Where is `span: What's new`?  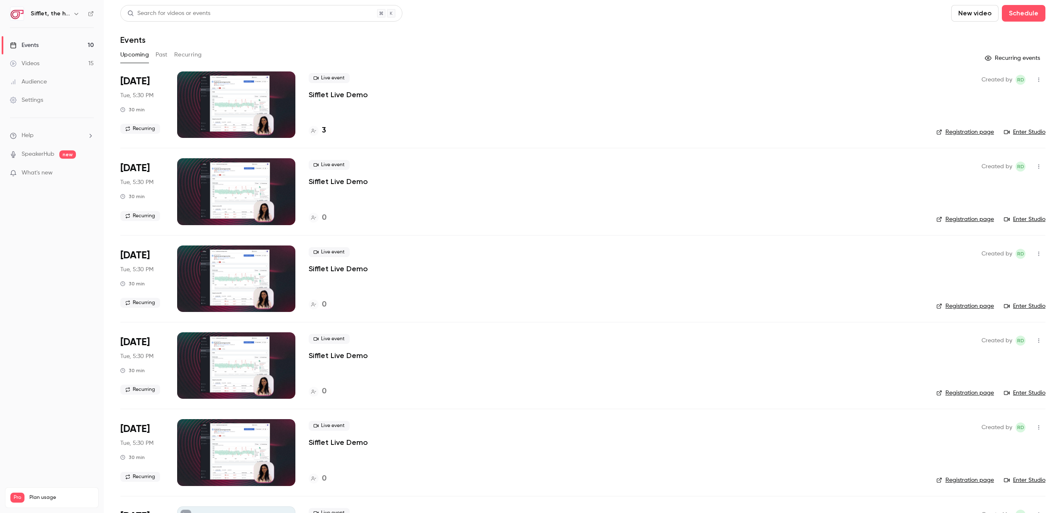 span: What's new is located at coordinates (37, 173).